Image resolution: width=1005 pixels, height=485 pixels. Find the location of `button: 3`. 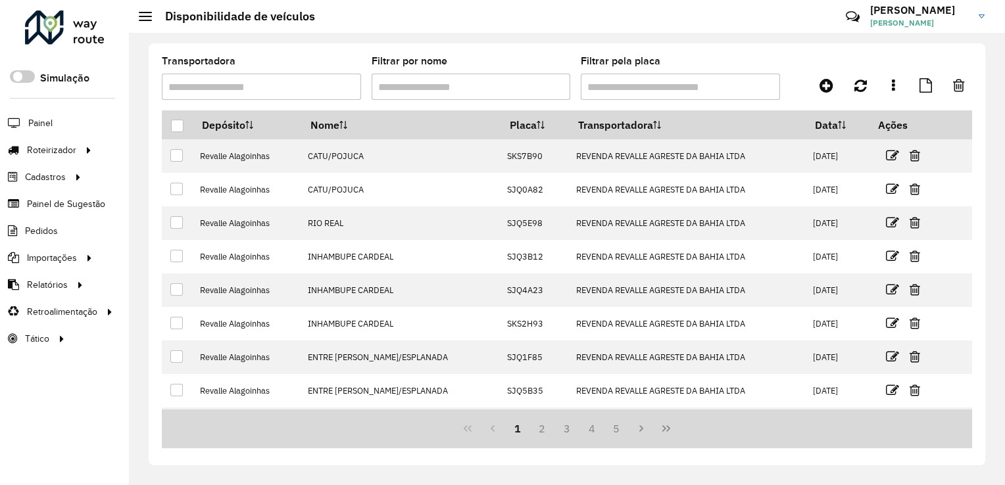

button: 3 is located at coordinates (567, 429).